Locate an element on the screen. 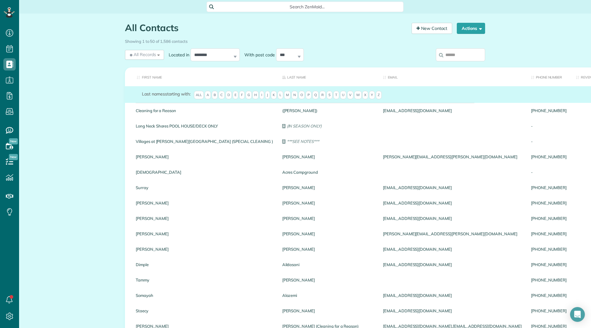  label: starting with: is located at coordinates (166, 94).